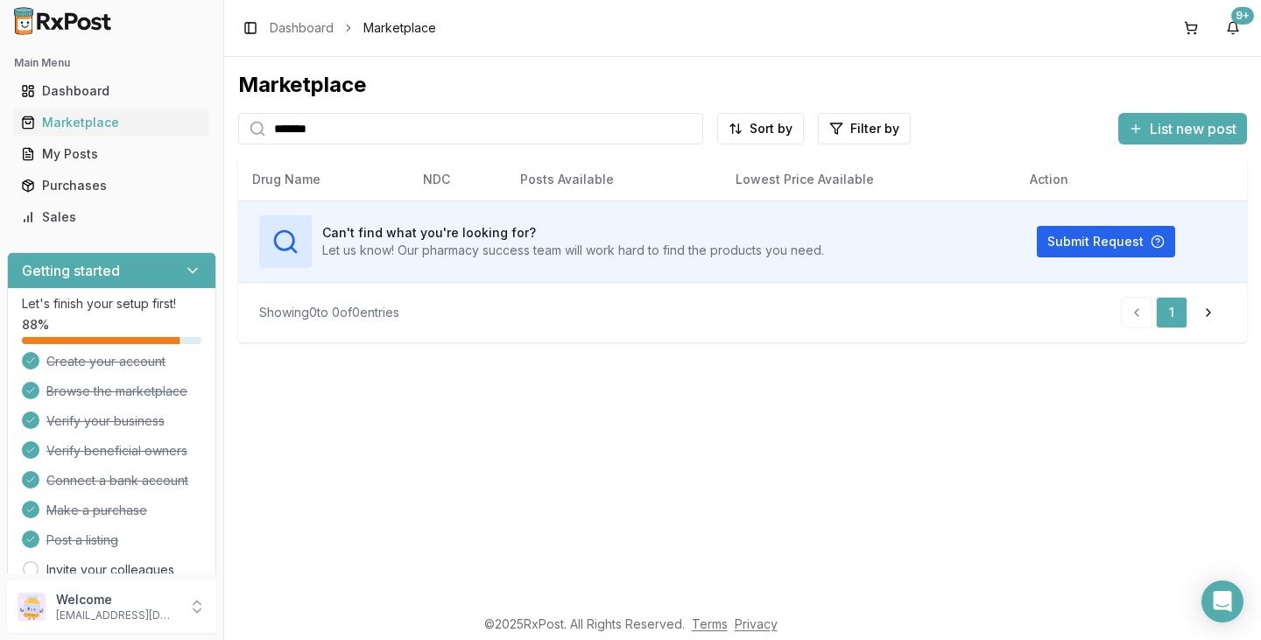 Image resolution: width=1261 pixels, height=640 pixels. What do you see at coordinates (116, 391) in the screenshot?
I see `span: Browse the marketplace` at bounding box center [116, 391].